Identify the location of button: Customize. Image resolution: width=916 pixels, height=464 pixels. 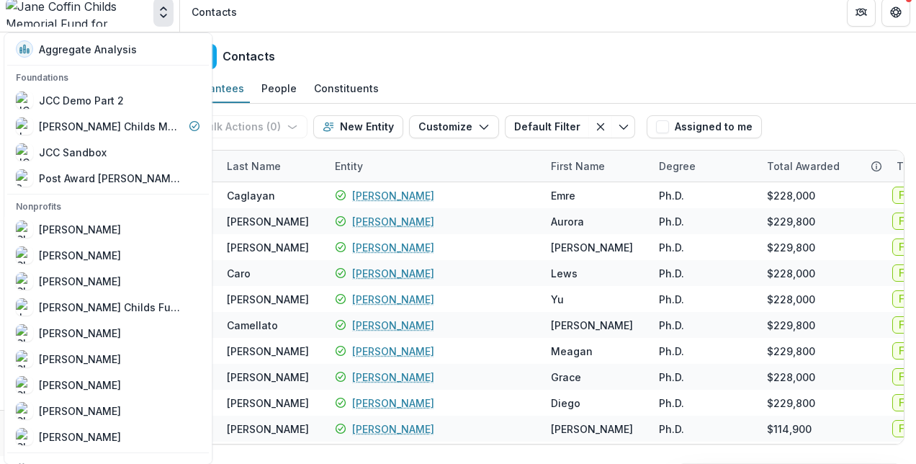
(454, 127).